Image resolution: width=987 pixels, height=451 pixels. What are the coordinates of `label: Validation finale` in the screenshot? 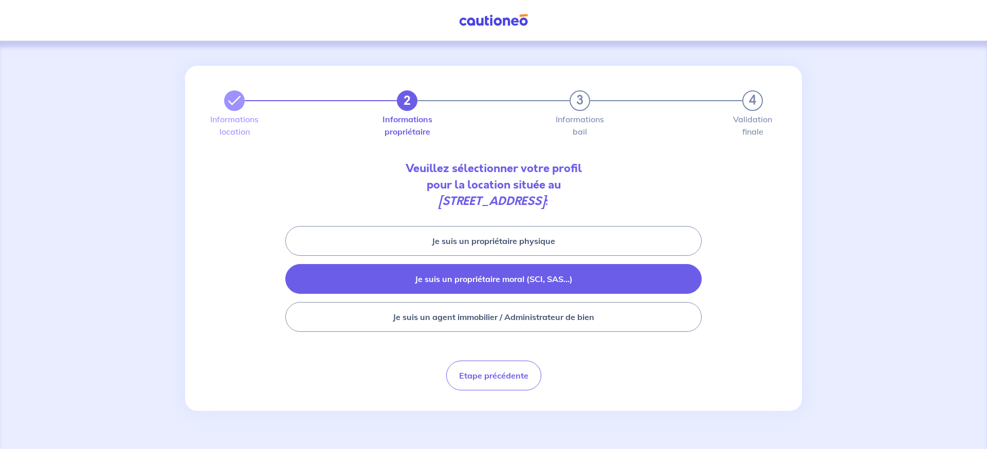 It's located at (753, 125).